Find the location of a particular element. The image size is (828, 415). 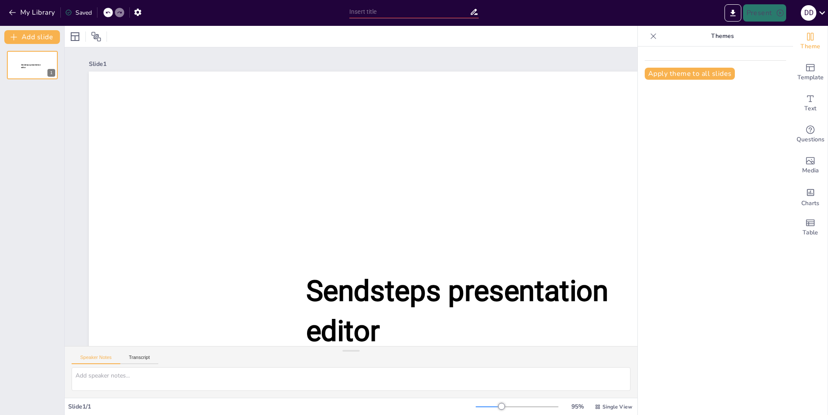

div: 1 is located at coordinates (51, 73).